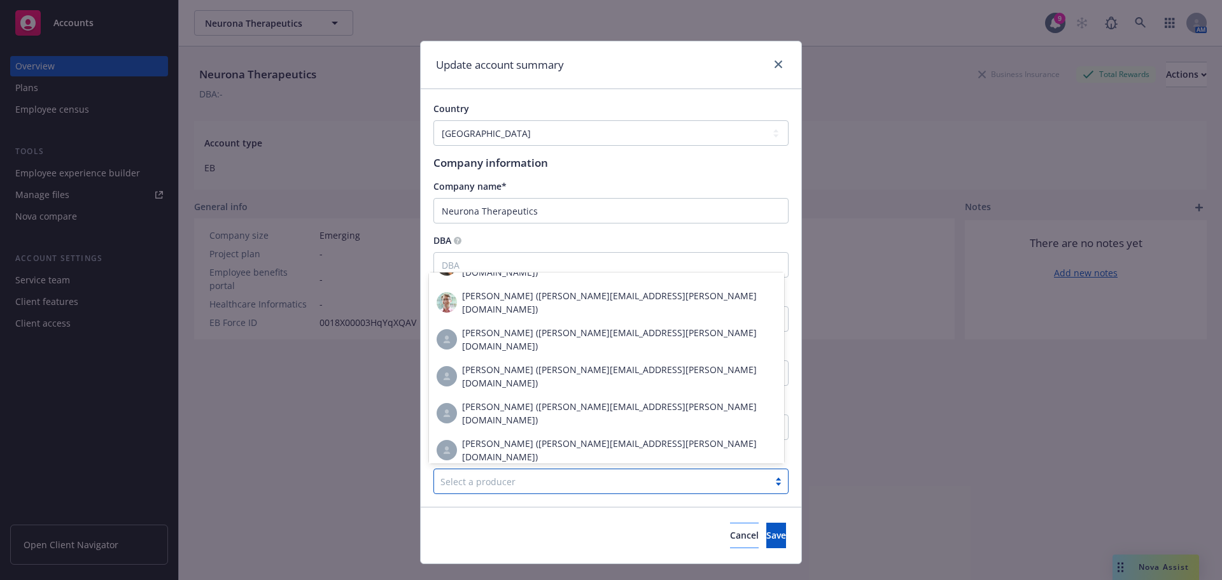 This screenshot has height=580, width=1222. Describe the element at coordinates (611, 162) in the screenshot. I see `h1: Company information` at that location.